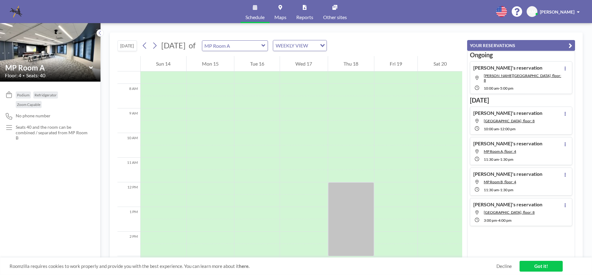  Describe the element at coordinates (129, 96) in the screenshot. I see `div: 8 AM` at that location.